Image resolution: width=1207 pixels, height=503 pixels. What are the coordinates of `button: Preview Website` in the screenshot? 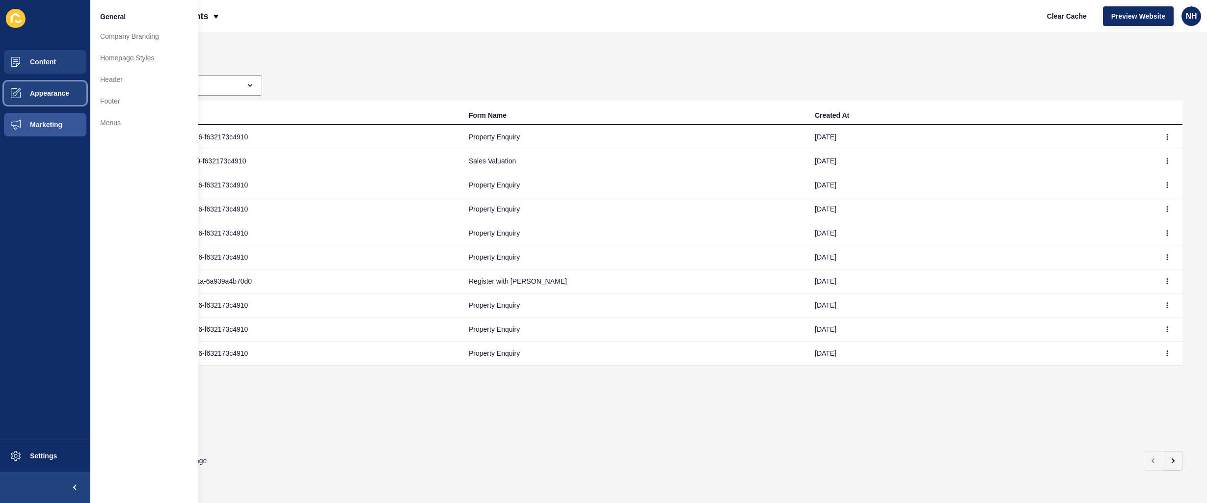 It's located at (1138, 16).